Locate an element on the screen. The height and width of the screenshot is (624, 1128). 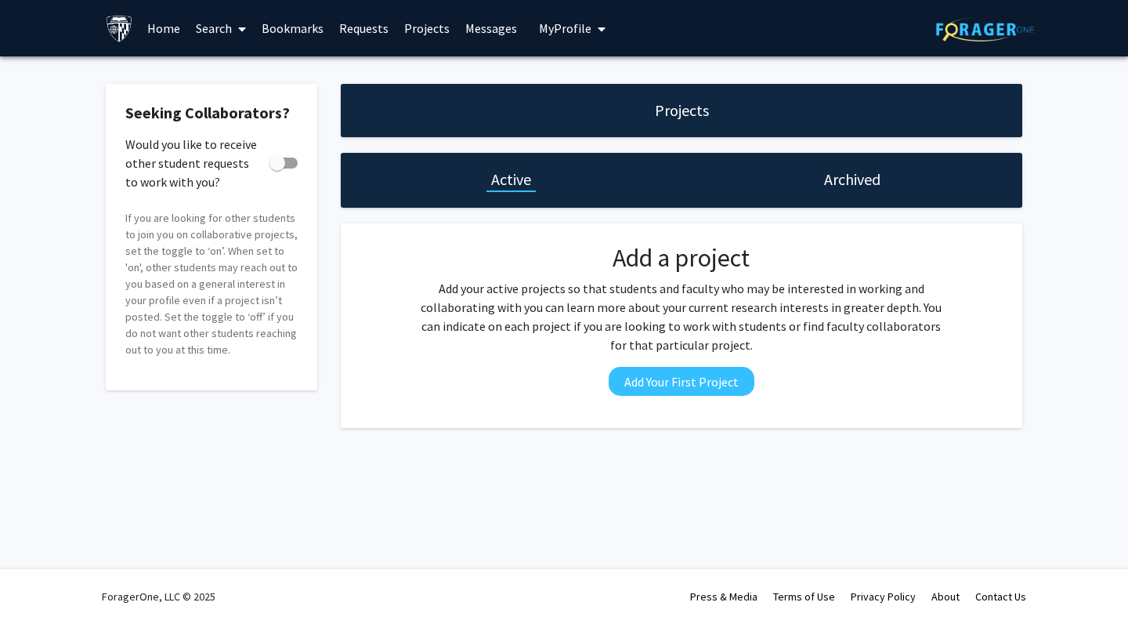
a: Home is located at coordinates (164, 28).